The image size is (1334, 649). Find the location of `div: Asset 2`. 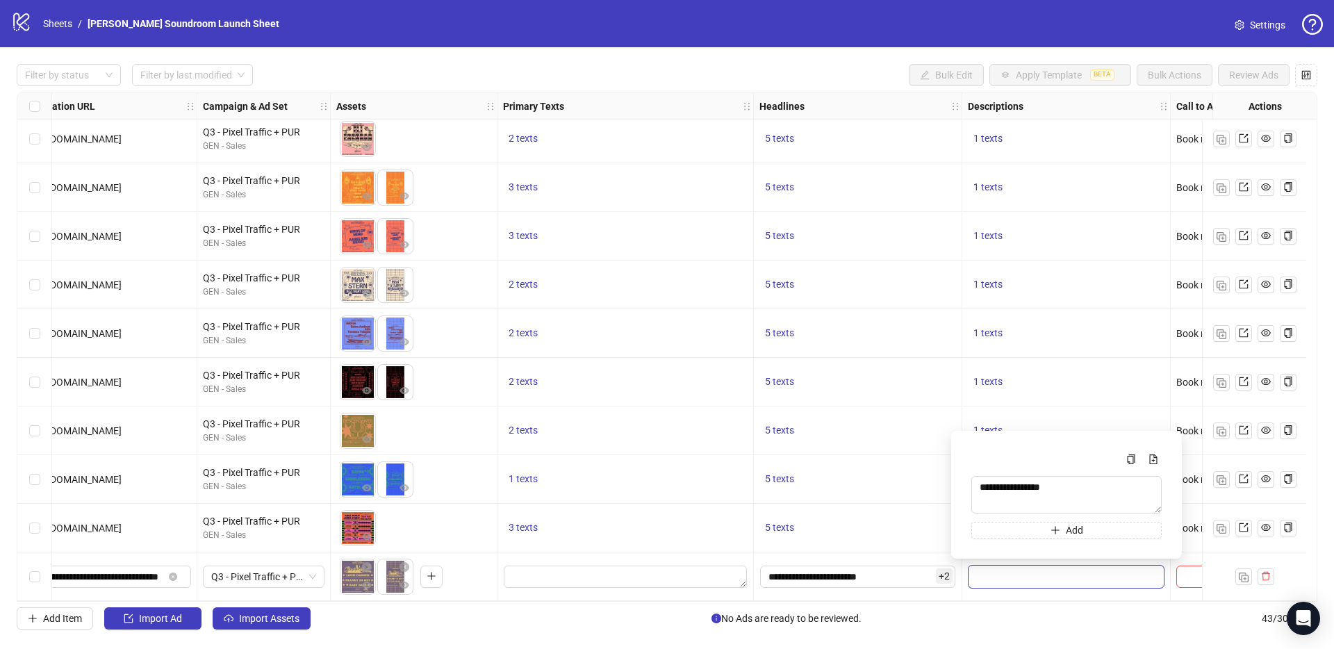

div: Asset 2 is located at coordinates (395, 577).